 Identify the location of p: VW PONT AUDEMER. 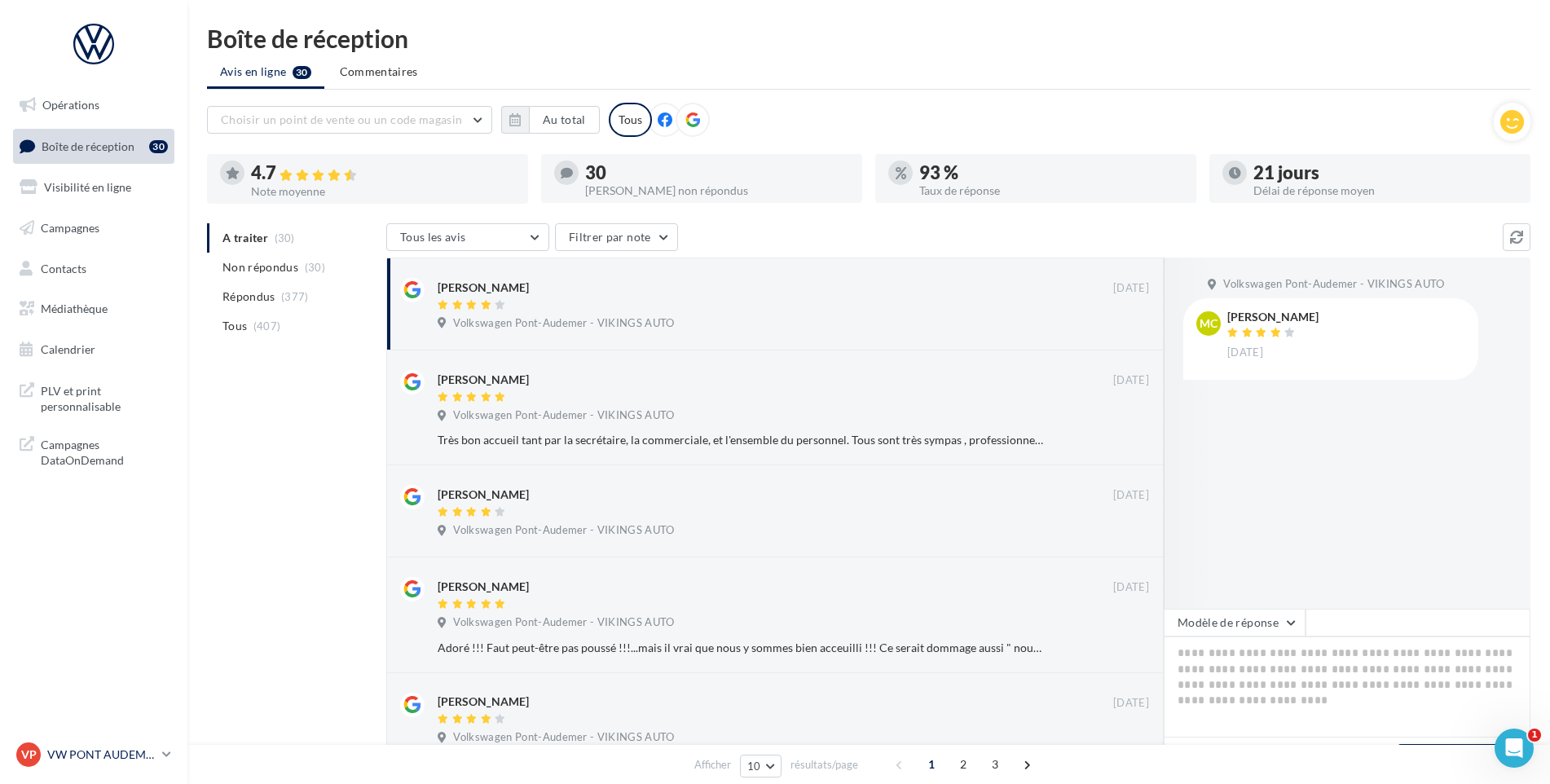
(101, 754).